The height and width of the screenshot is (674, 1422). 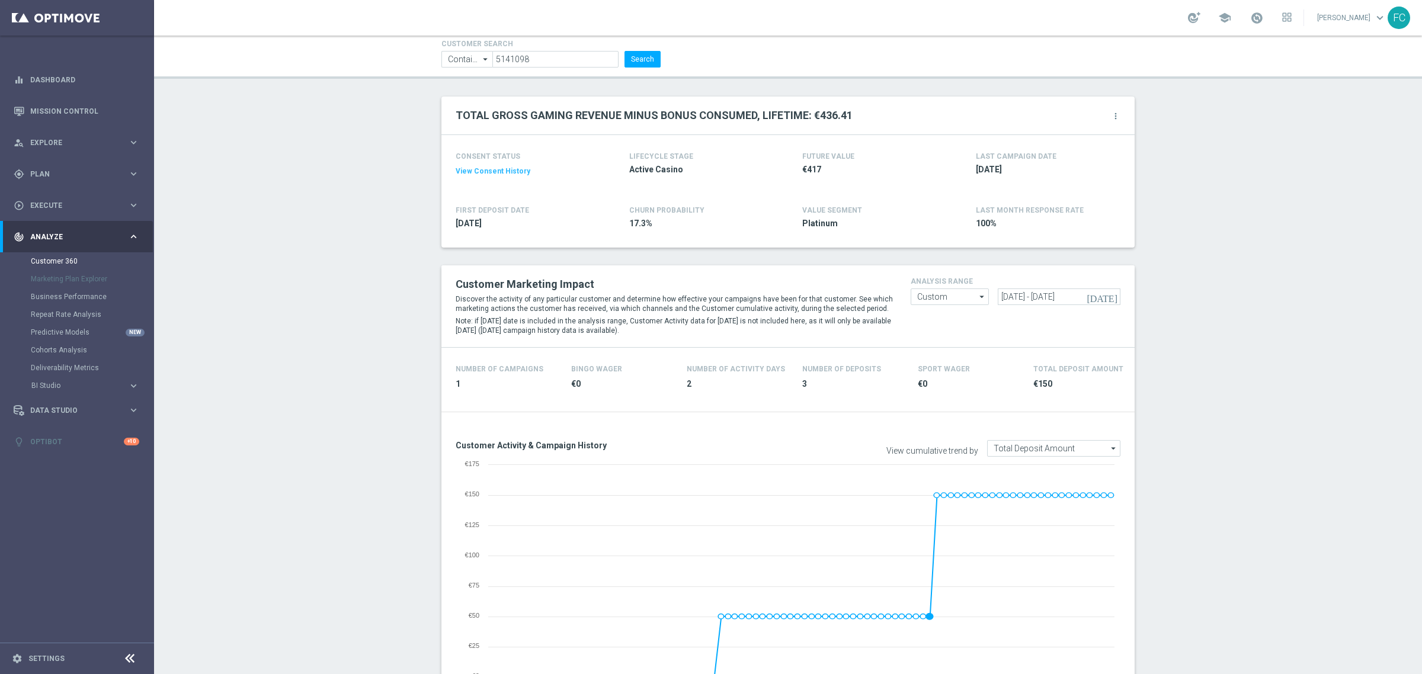 I want to click on div: Plan, so click(x=70, y=174).